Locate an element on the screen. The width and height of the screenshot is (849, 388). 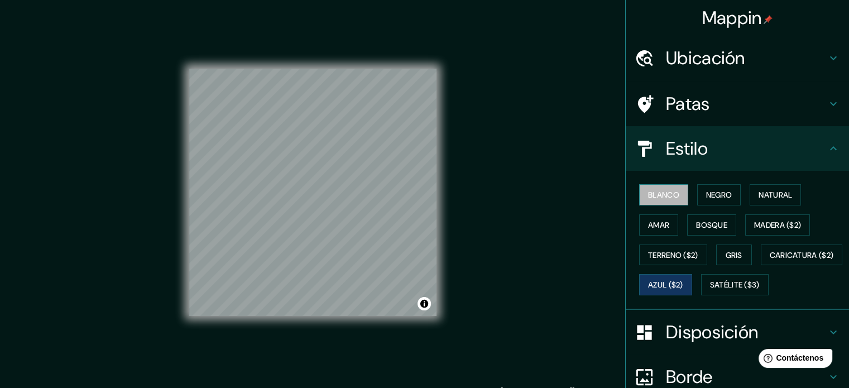
font: Gris is located at coordinates (734, 255).